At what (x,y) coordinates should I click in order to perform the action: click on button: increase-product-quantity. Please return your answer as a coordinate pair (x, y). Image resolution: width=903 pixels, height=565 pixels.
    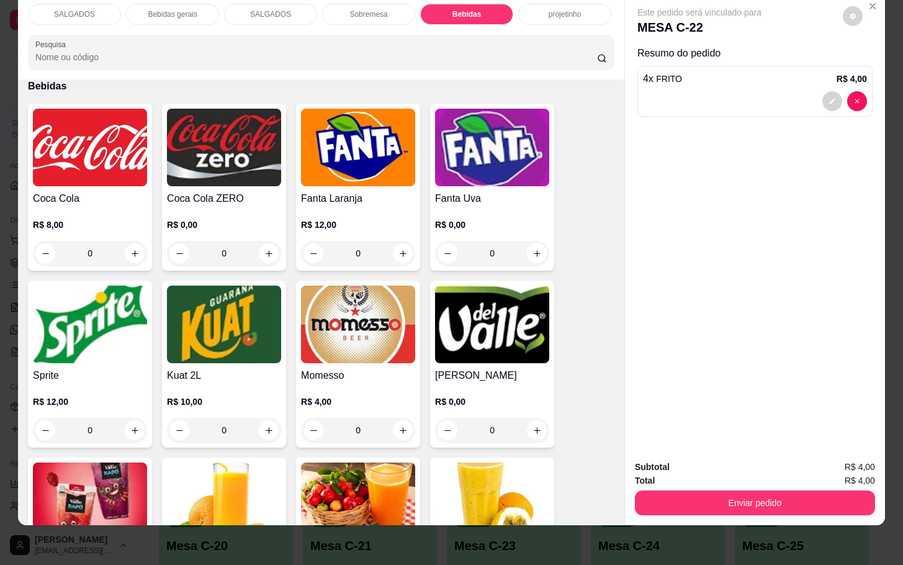
    Looking at the image, I should click on (269, 430).